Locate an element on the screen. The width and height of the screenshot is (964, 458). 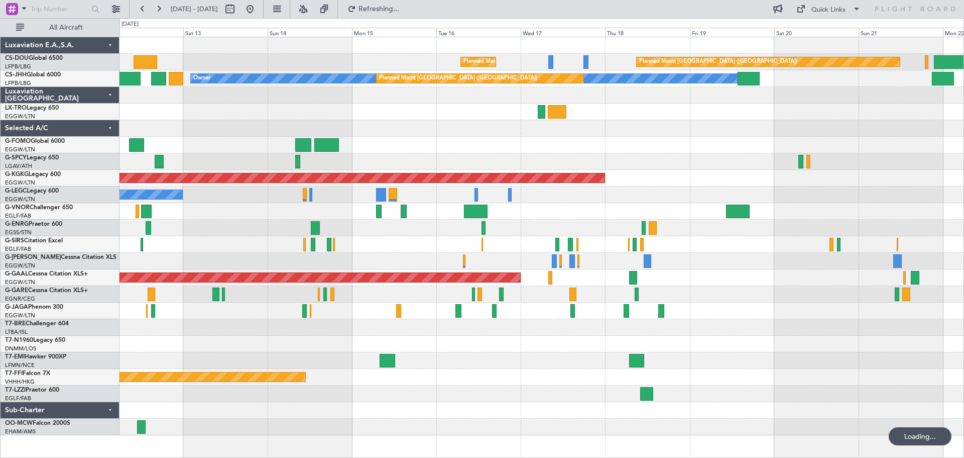
span: All Aircraft is located at coordinates (66, 28).